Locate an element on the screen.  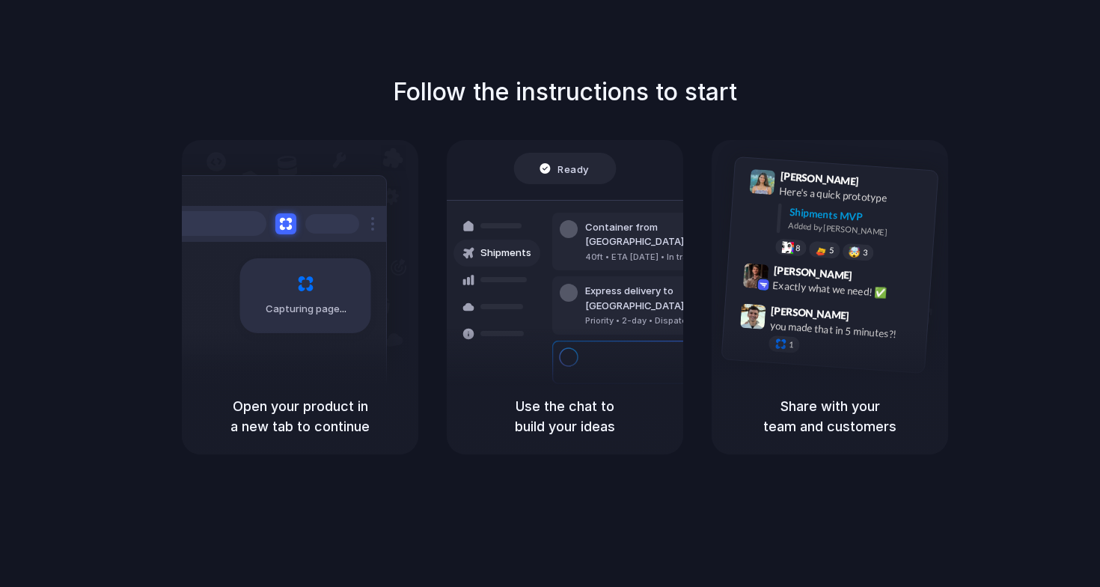
div: Shipments MVP is located at coordinates (857, 215).